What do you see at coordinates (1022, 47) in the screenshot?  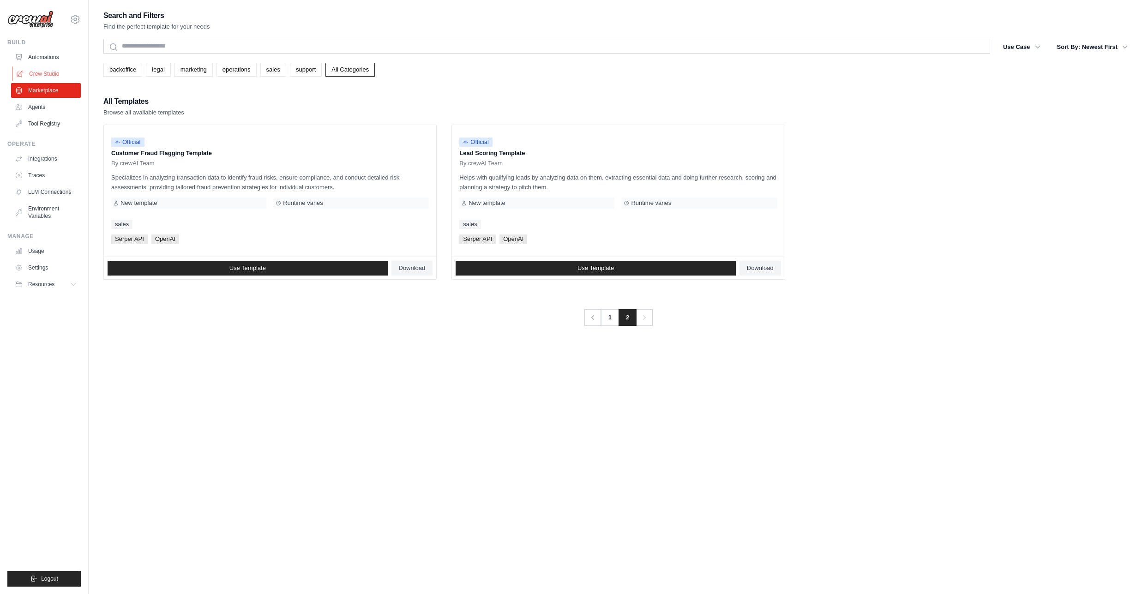 I see `button: Use Case` at bounding box center [1022, 47].